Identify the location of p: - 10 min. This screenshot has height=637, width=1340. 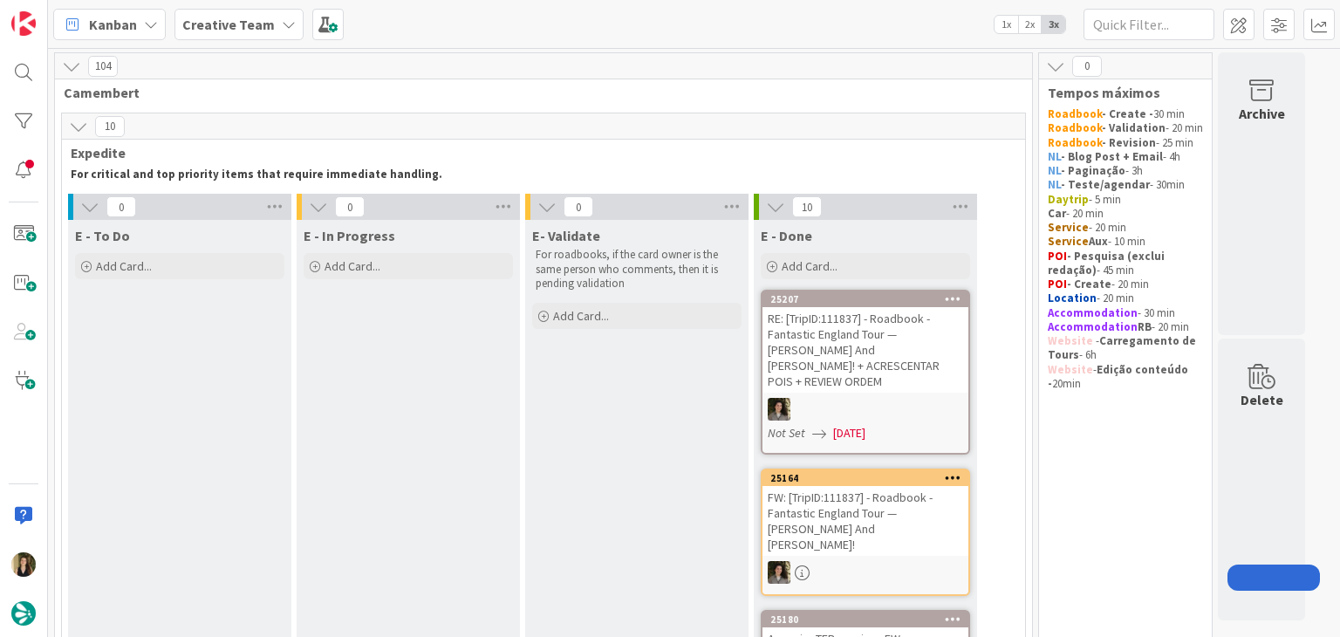
(1125, 242).